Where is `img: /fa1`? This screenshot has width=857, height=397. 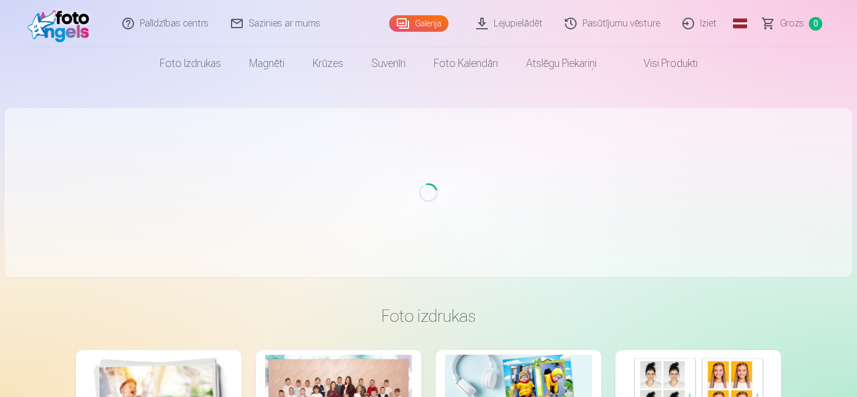 img: /fa1 is located at coordinates (61, 24).